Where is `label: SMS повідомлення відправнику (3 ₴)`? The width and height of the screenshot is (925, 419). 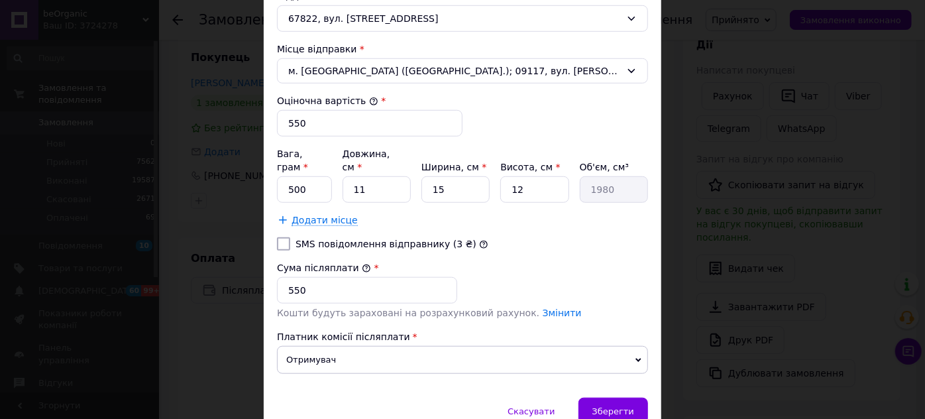 label: SMS повідомлення відправнику (3 ₴) is located at coordinates (386, 244).